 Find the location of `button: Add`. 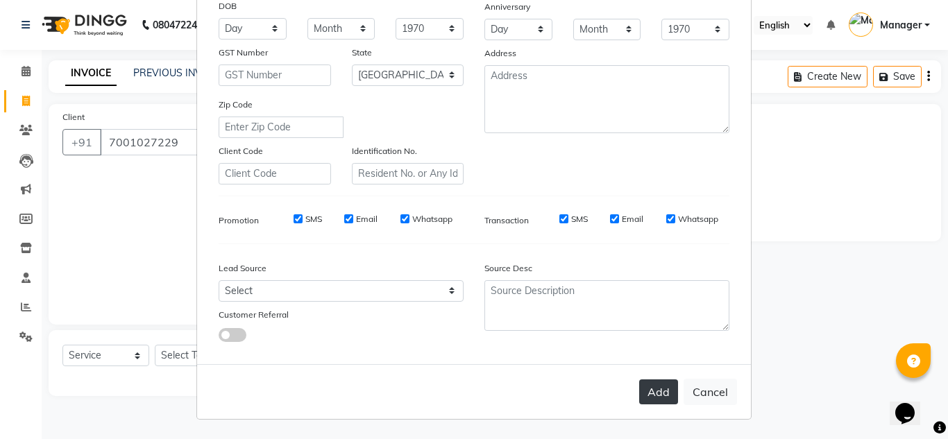

button: Add is located at coordinates (659, 392).